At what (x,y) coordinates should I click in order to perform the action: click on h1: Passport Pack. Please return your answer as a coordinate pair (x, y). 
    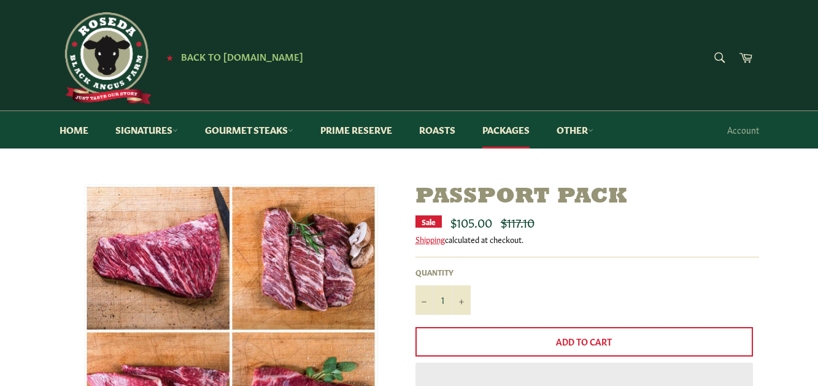
    Looking at the image, I should click on (587, 197).